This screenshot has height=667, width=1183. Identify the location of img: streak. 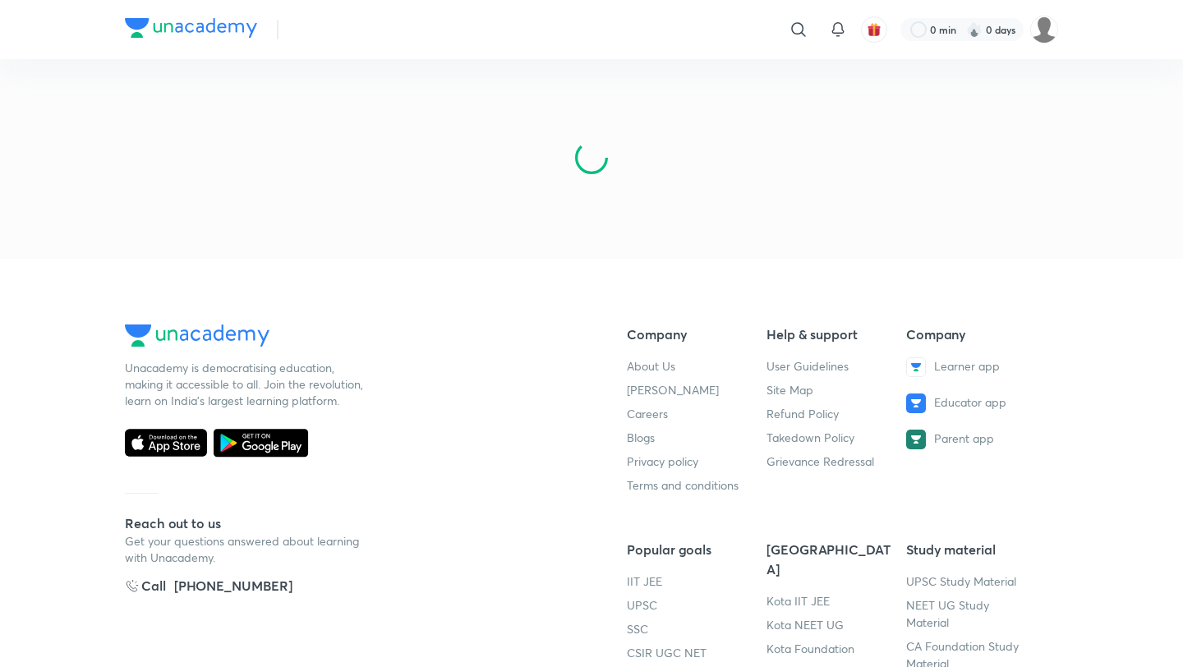
(974, 30).